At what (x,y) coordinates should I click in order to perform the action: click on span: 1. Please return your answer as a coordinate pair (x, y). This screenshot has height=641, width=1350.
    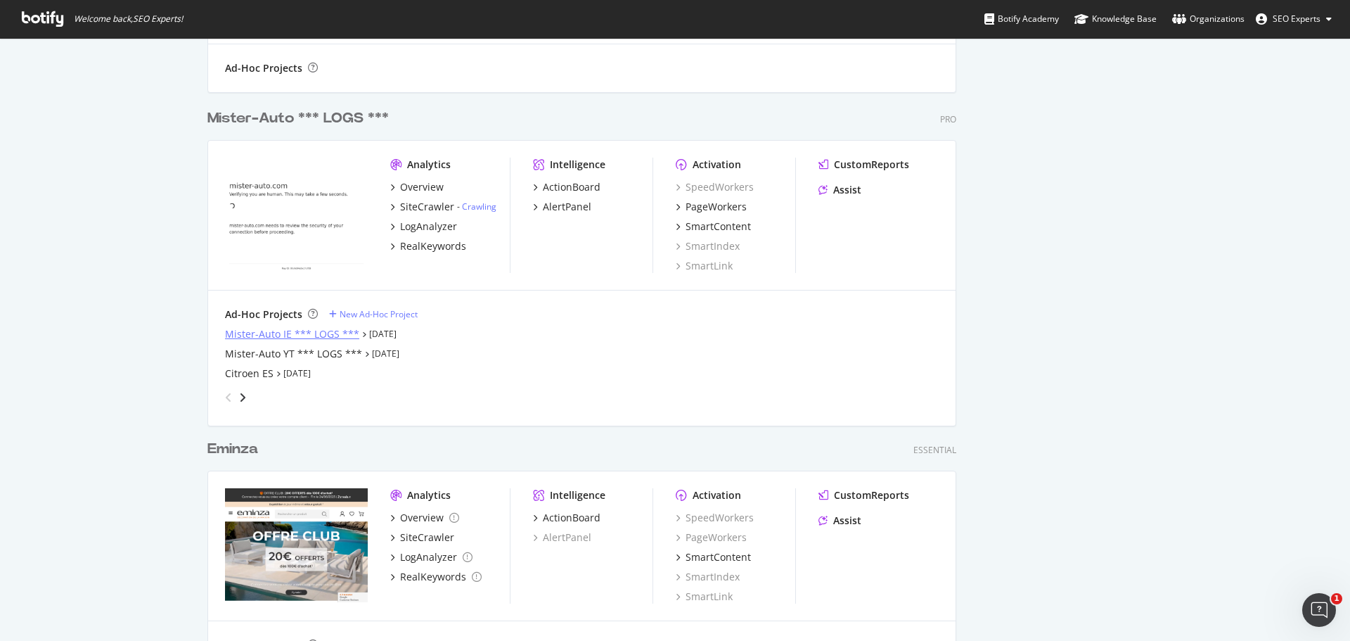
    Looking at the image, I should click on (1337, 598).